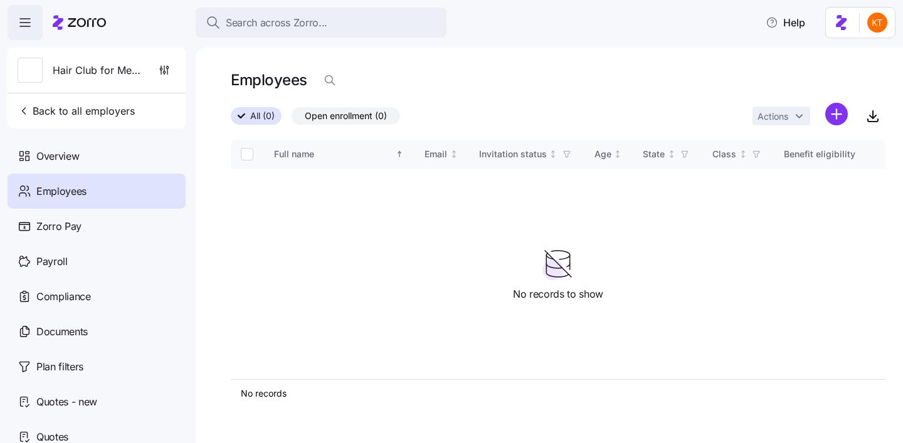  I want to click on div: No records, so click(558, 394).